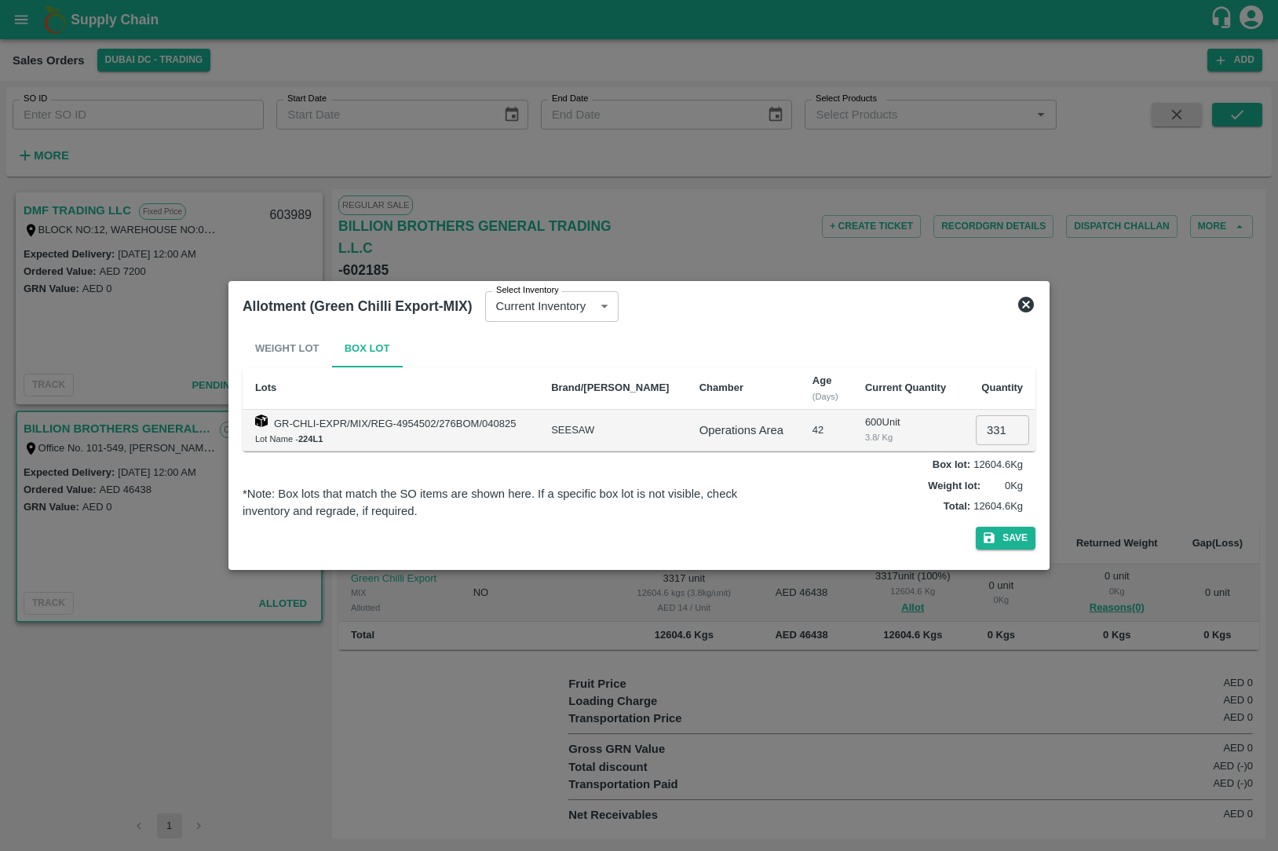 This screenshot has width=1278, height=851. Describe the element at coordinates (265, 387) in the screenshot. I see `b: Lots` at that location.